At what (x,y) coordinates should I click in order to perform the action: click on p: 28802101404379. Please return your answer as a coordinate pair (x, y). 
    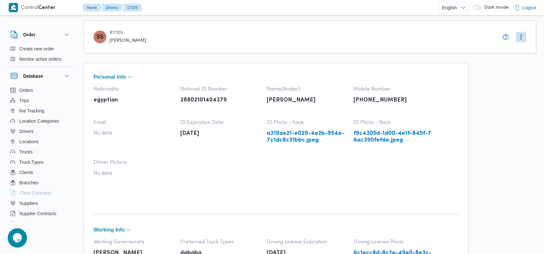
    Looking at the image, I should click on (220, 100).